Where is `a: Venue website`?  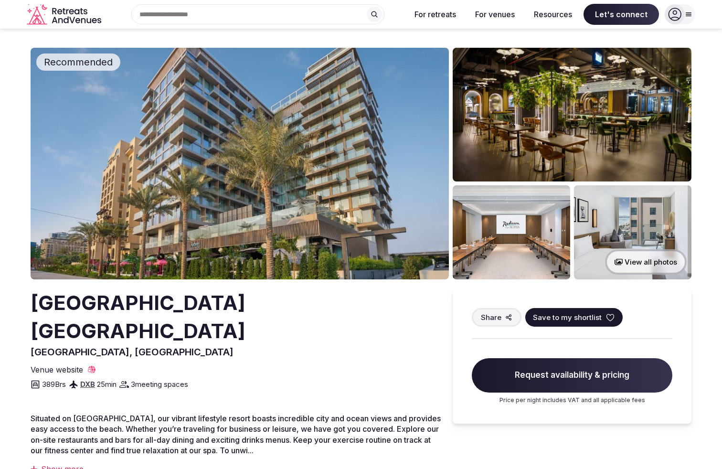
a: Venue website is located at coordinates (63, 369).